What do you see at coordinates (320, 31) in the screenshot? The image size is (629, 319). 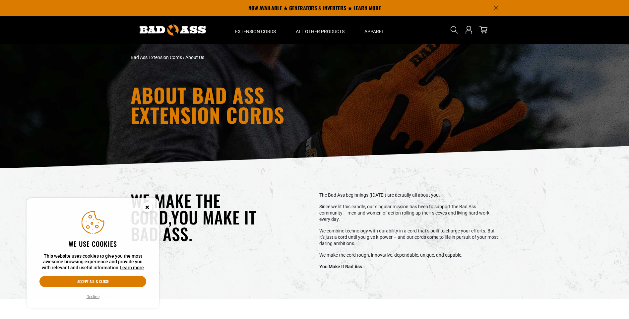 I see `span: All Other Products` at bounding box center [320, 31].